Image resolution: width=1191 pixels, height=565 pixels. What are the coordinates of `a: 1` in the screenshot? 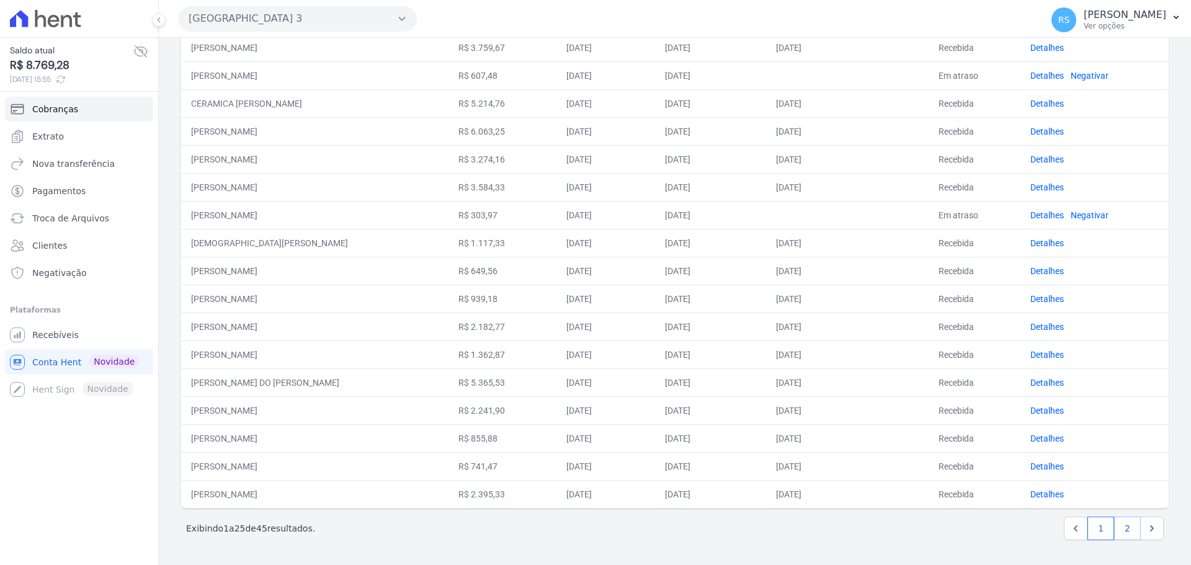 It's located at (1100, 528).